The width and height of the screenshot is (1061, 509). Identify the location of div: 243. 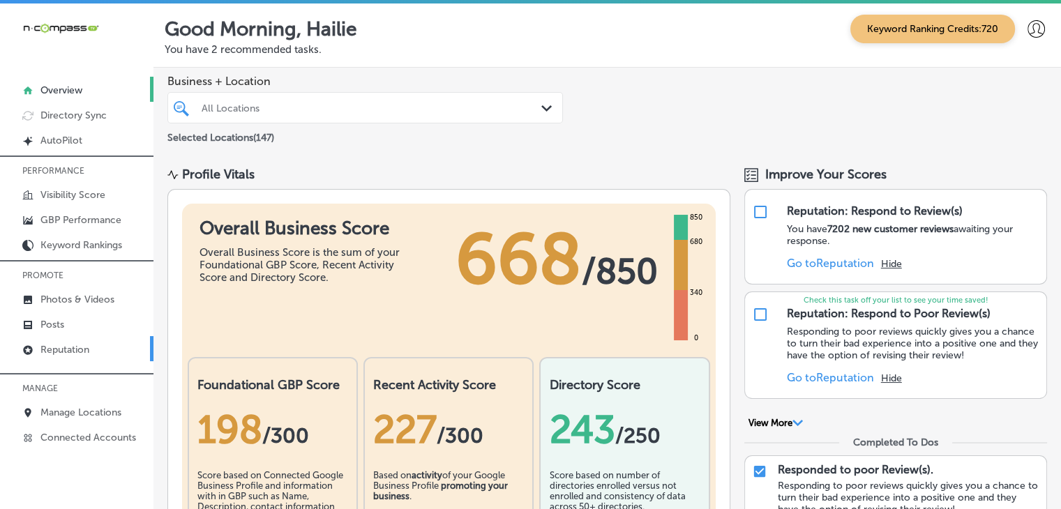
(624, 430).